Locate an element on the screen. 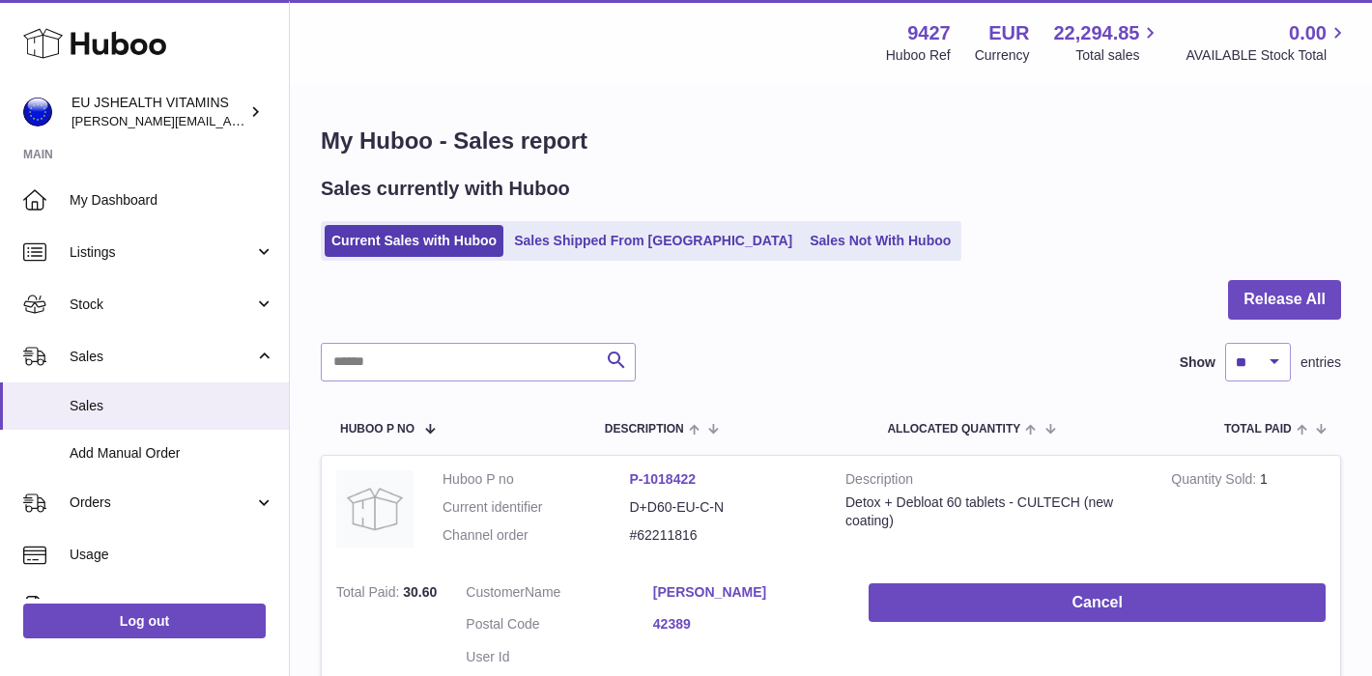 This screenshot has height=676, width=1372. a: 0.00 AVAILABLE Stock Total is located at coordinates (1267, 43).